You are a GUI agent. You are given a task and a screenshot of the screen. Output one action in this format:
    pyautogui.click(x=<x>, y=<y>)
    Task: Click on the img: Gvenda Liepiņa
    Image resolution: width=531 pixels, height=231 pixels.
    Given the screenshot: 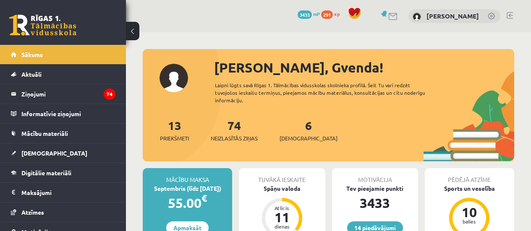 What is the action you would take?
    pyautogui.click(x=417, y=17)
    